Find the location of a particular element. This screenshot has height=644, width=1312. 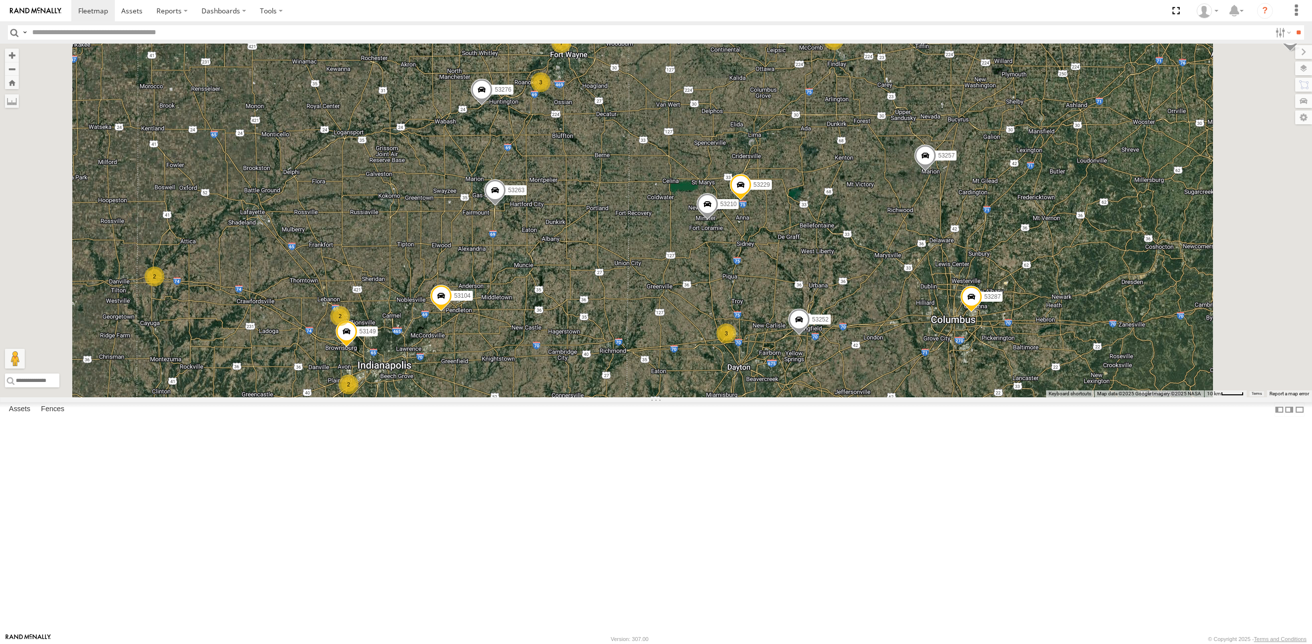

span: 53210 is located at coordinates (728, 204).